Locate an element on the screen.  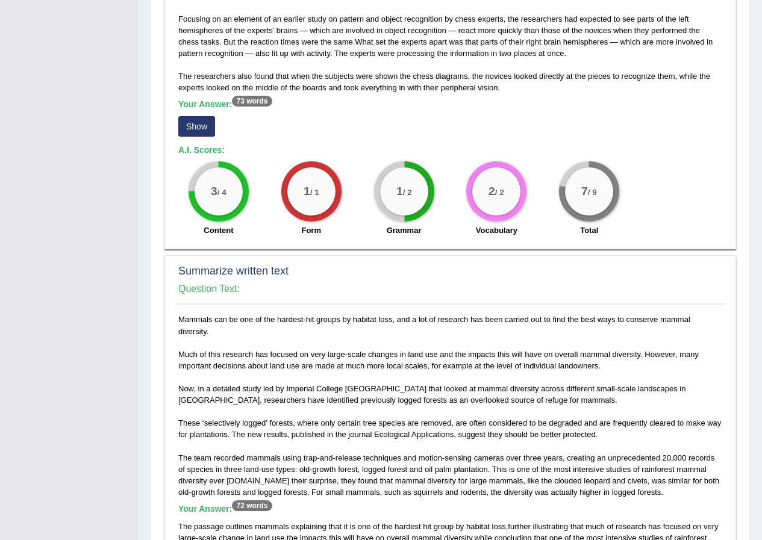
span: hit is located at coordinates (427, 526).